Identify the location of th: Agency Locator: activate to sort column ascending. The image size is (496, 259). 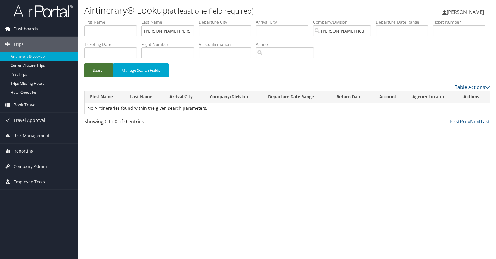
(433, 97).